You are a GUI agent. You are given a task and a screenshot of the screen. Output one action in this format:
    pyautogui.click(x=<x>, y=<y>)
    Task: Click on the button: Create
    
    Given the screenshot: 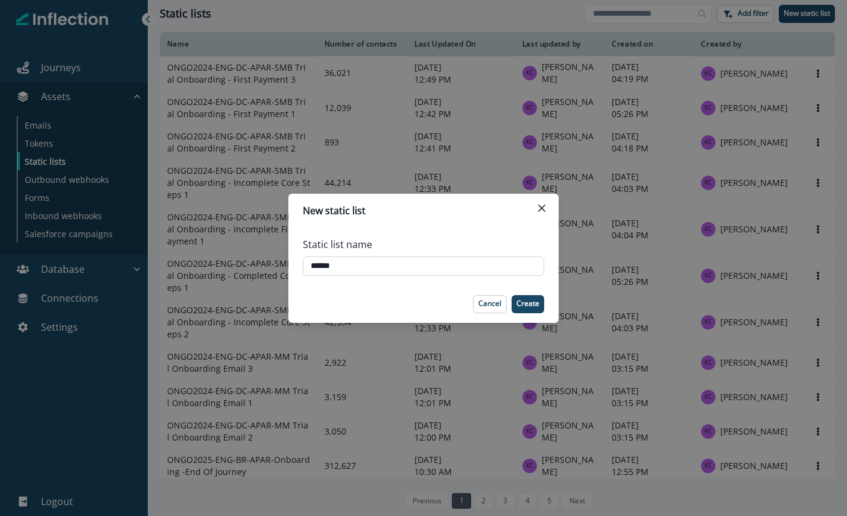 What is the action you would take?
    pyautogui.click(x=528, y=304)
    